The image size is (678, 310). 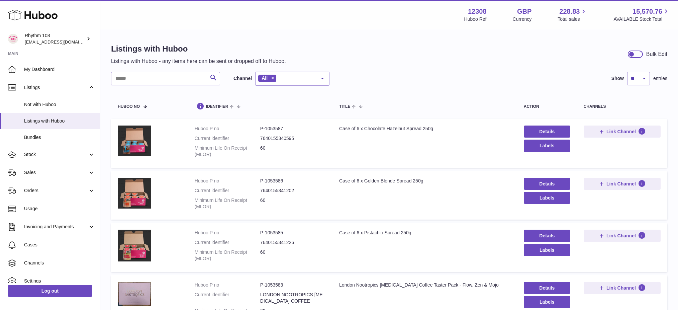 I want to click on img: London Nootropics Adaptogenic Coffee Taster Pack - Flow, Zen & Mojo, so click(x=135, y=293).